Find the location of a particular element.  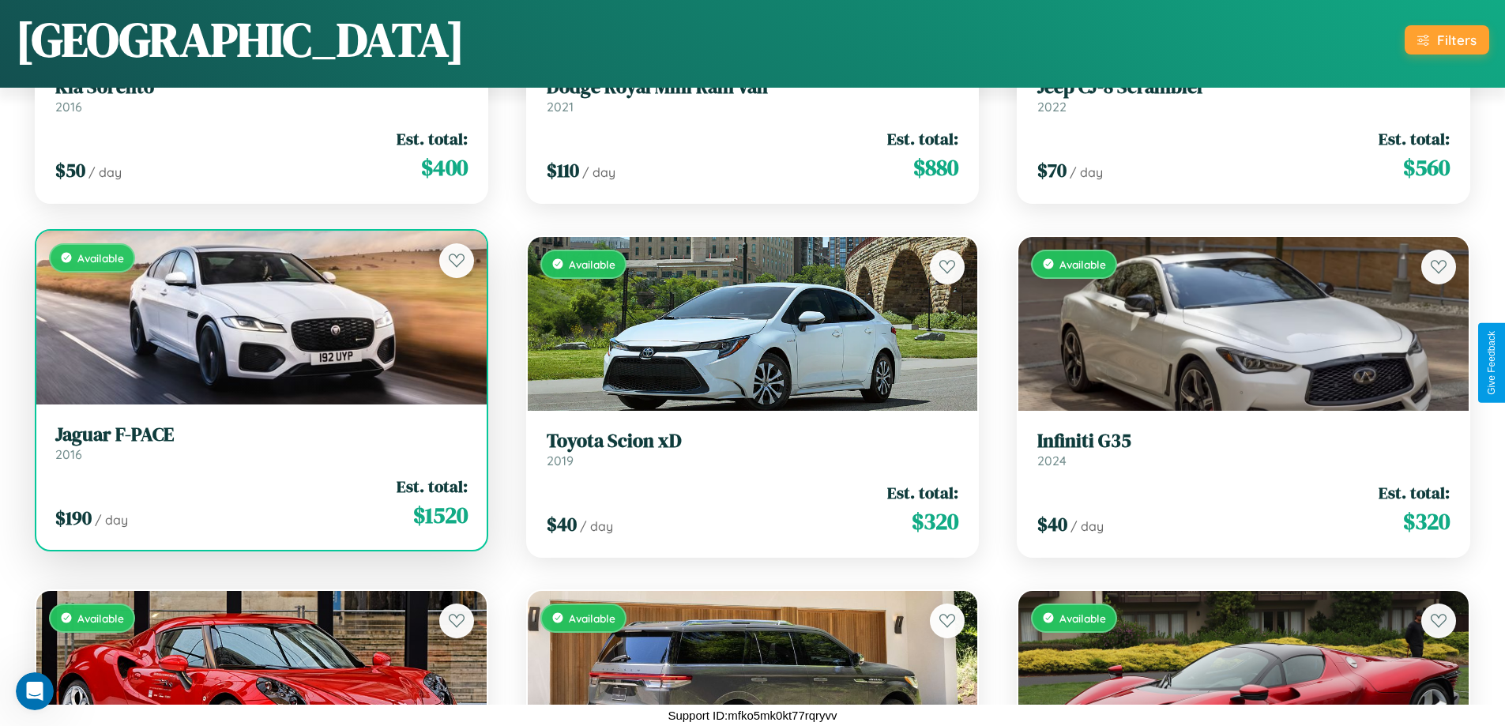

div: Give Feedback is located at coordinates (1492, 363).